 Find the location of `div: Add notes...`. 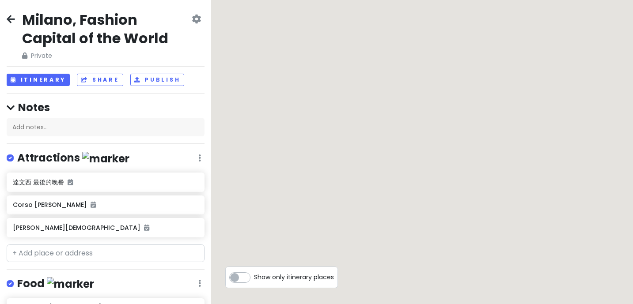

div: Add notes... is located at coordinates (106, 127).